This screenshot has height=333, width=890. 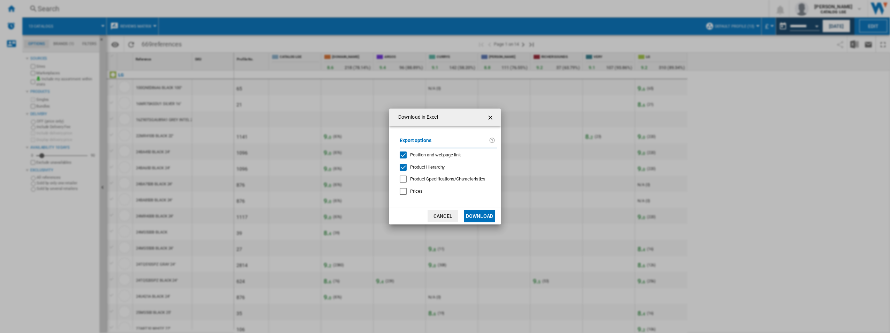 What do you see at coordinates (443, 216) in the screenshot?
I see `button: Cancel` at bounding box center [443, 216].